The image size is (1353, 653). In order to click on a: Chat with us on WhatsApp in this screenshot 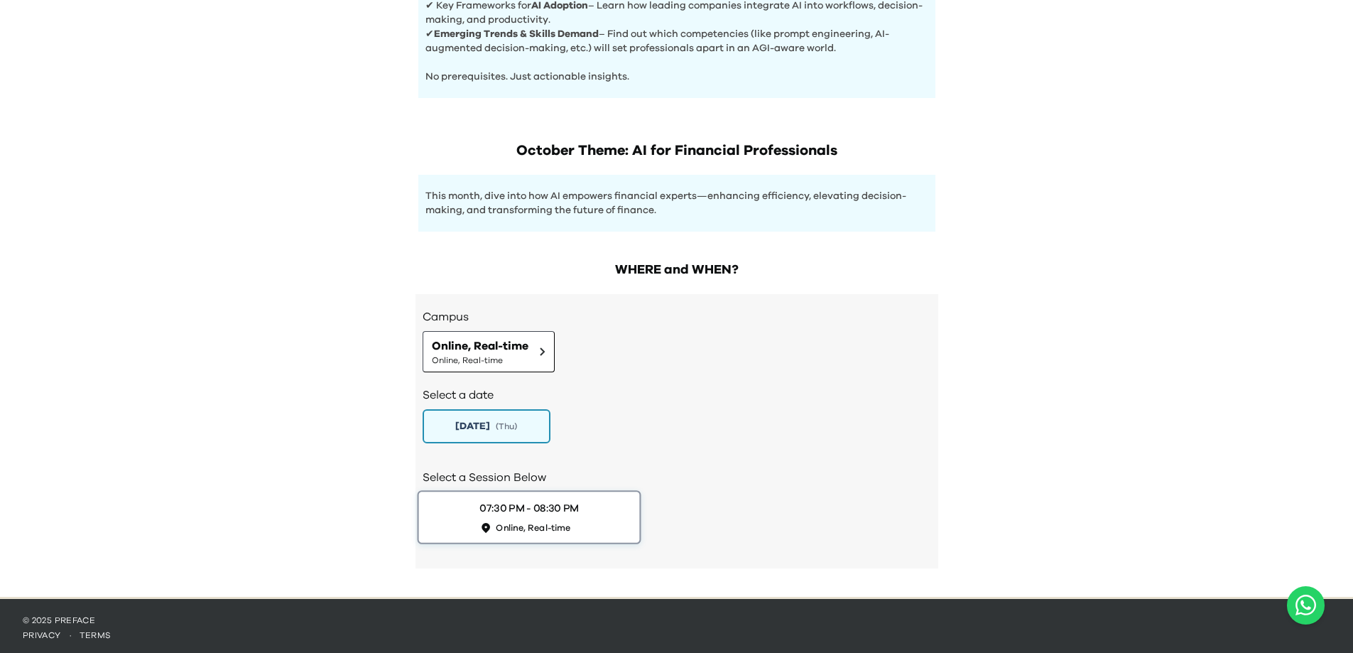, I will do `click(1305, 605)`.